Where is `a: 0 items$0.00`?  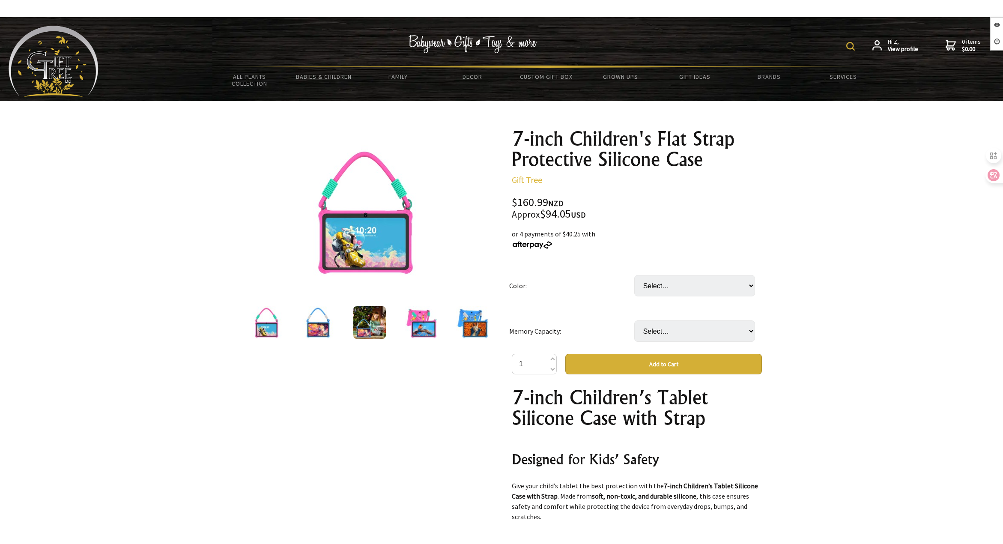 a: 0 items$0.00 is located at coordinates (963, 45).